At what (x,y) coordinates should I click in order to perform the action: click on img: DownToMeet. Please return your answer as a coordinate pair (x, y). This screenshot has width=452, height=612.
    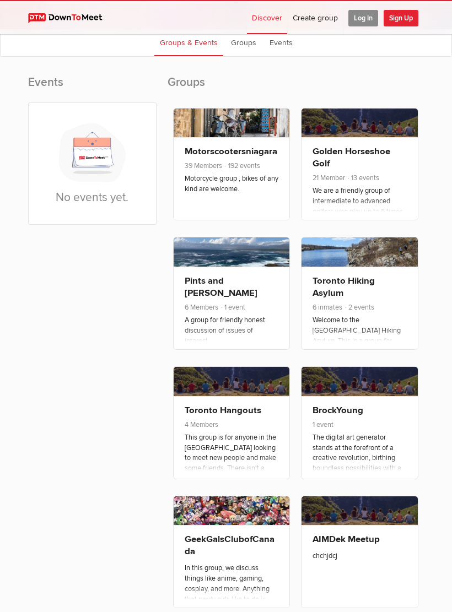
    Looking at the image, I should click on (70, 18).